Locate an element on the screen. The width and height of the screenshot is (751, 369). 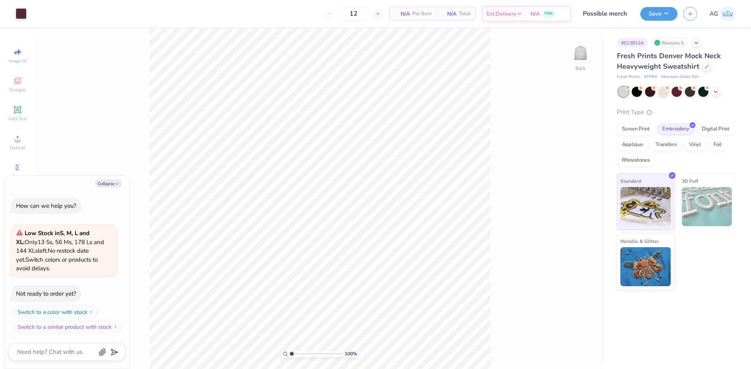
span: Minimum Order: 50 + is located at coordinates (680, 77).